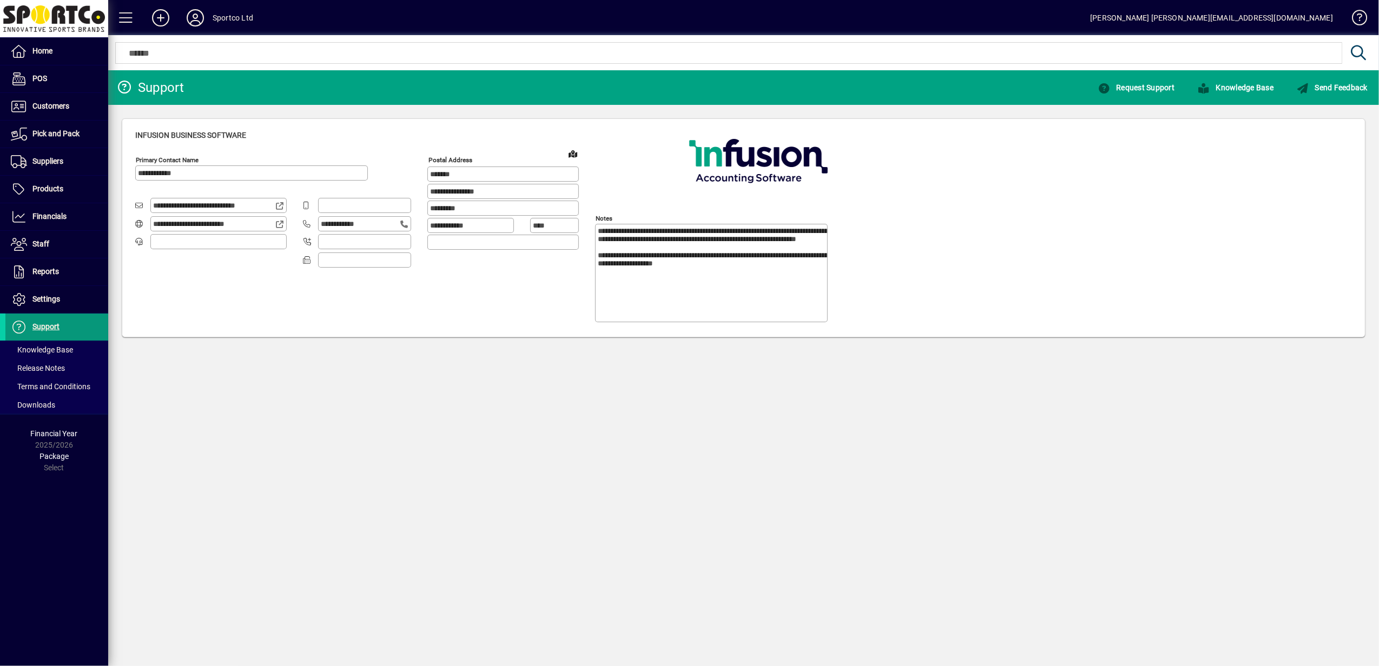 This screenshot has width=1379, height=666. I want to click on span: Support, so click(46, 327).